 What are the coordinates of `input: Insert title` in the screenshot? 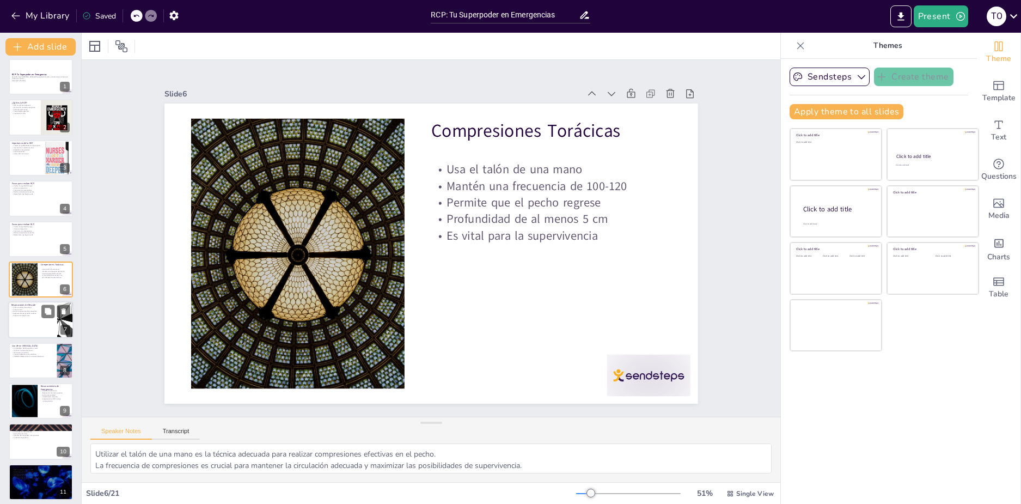 It's located at (505, 15).